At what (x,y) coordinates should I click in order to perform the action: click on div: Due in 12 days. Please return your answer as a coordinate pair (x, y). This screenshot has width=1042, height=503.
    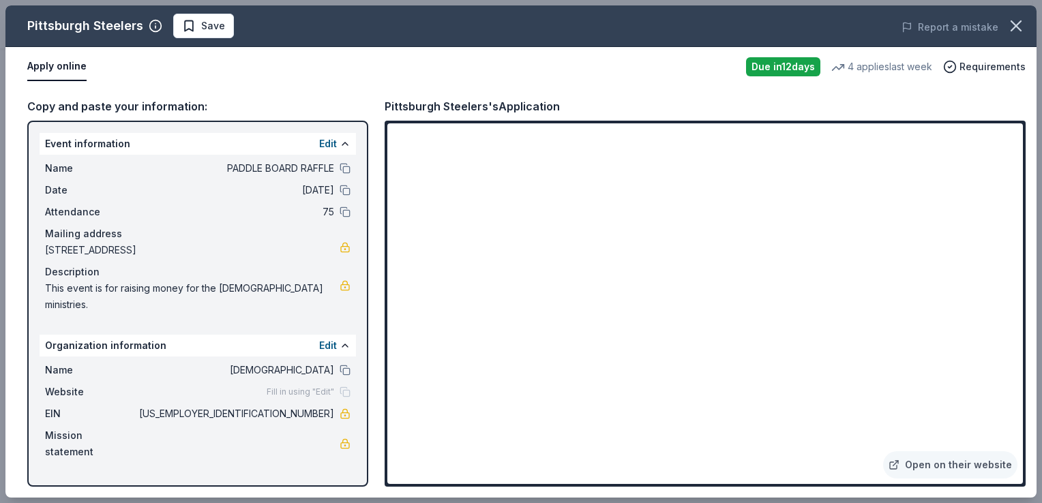
    Looking at the image, I should click on (783, 67).